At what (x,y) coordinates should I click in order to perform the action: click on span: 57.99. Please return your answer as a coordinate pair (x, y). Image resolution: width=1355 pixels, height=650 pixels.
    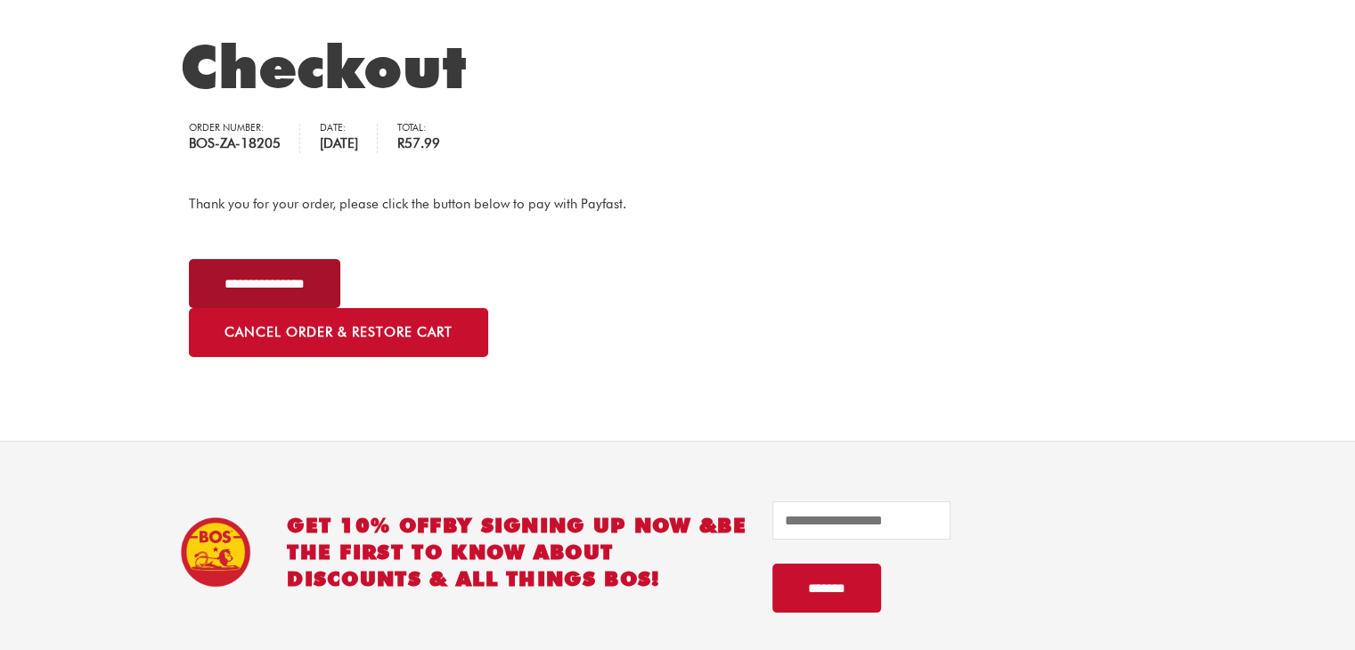
    Looking at the image, I should click on (419, 143).